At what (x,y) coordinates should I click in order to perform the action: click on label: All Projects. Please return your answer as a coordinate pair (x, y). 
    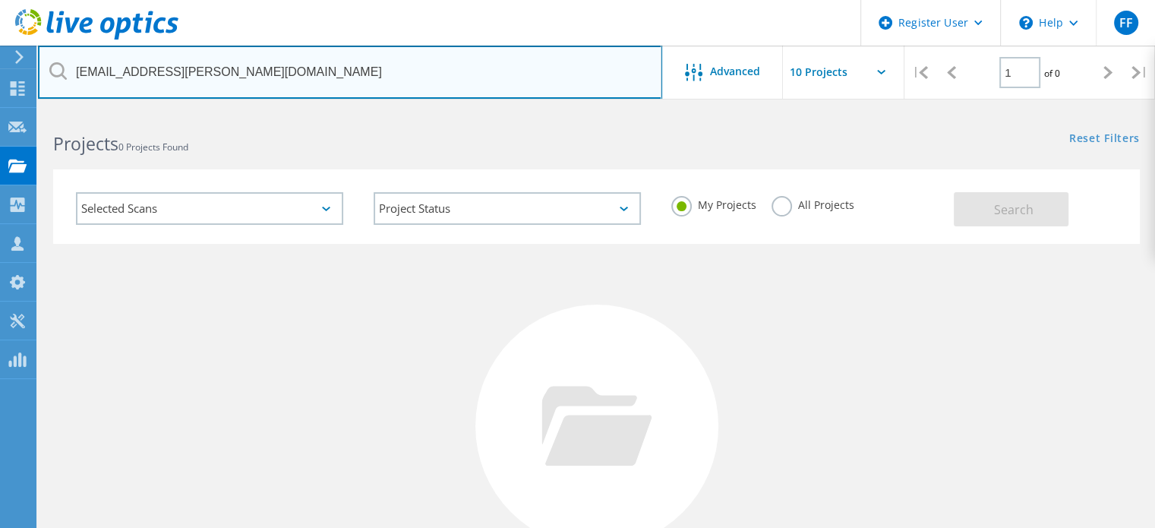
    Looking at the image, I should click on (813, 203).